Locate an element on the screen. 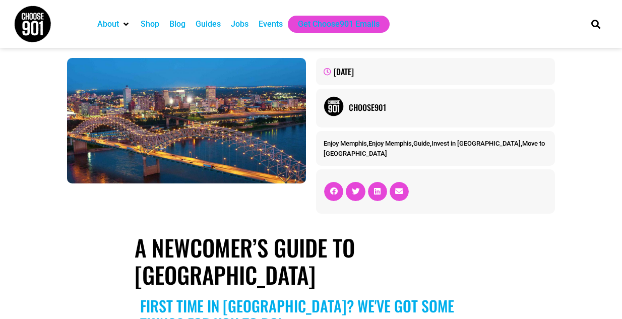  a: Jobs is located at coordinates (239, 24).